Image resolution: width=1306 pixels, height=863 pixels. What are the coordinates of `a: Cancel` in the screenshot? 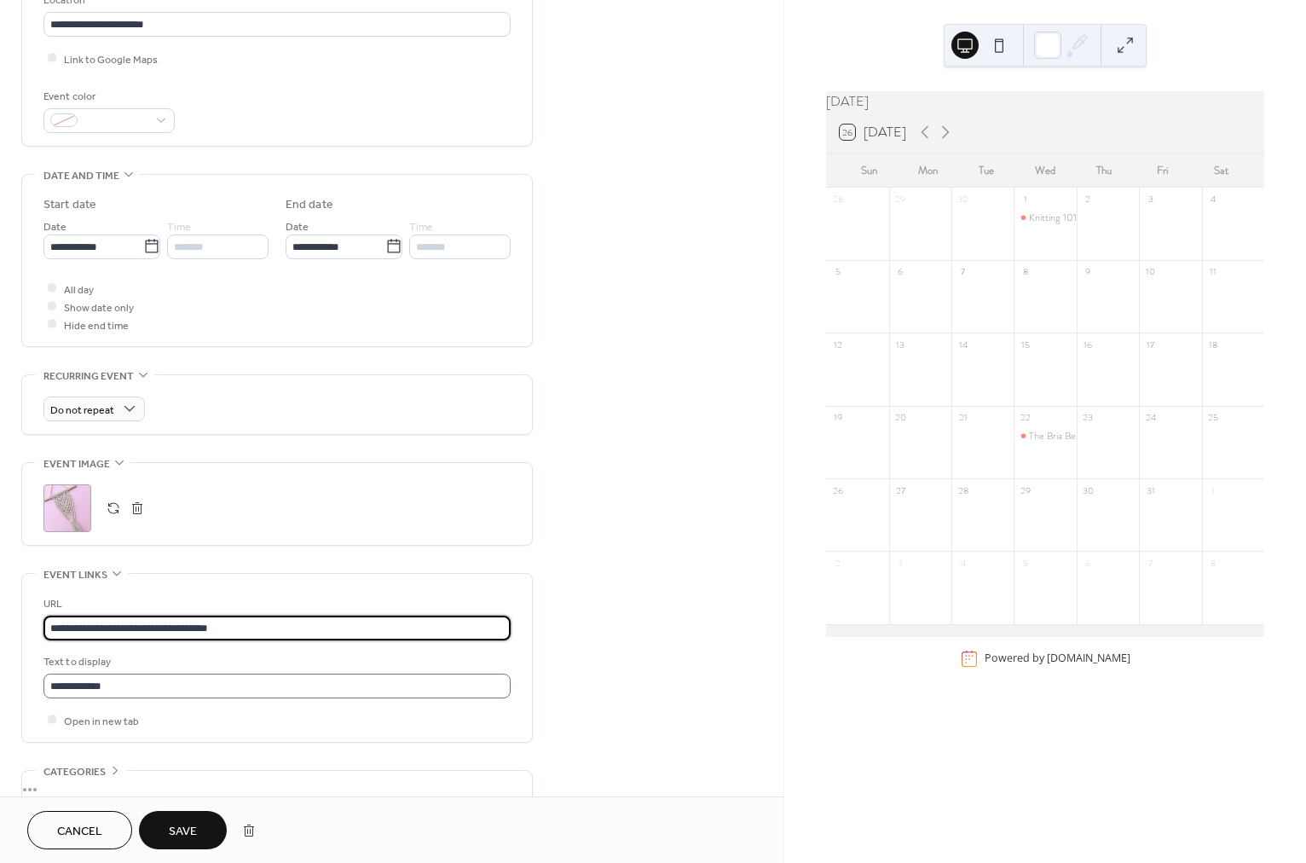 It's located at (79, 829).